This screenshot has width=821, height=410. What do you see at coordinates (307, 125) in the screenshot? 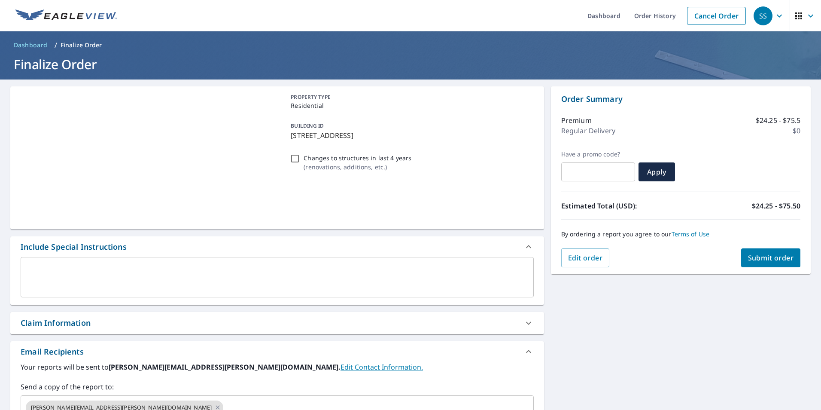
I see `p: BUILDING ID` at bounding box center [307, 125].